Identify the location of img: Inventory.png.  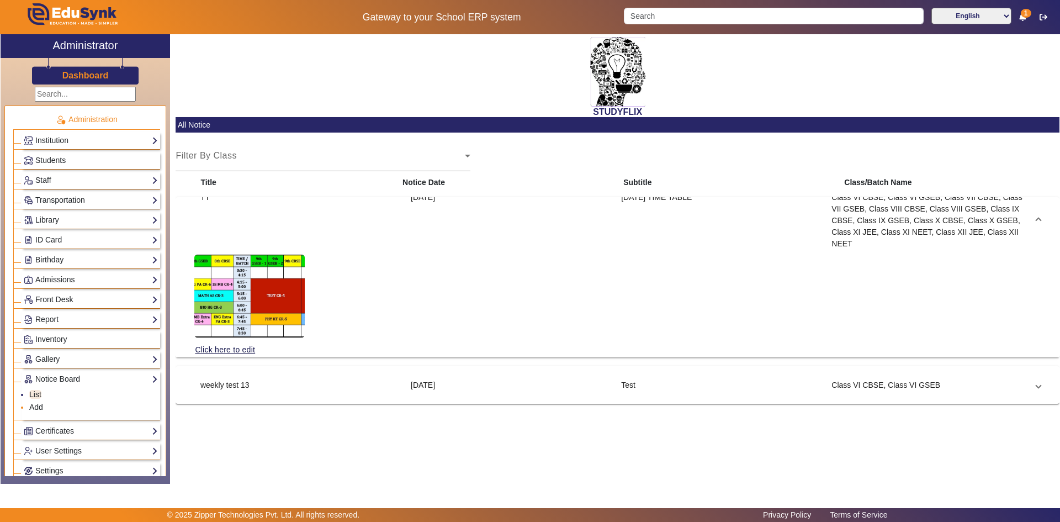
(28, 339).